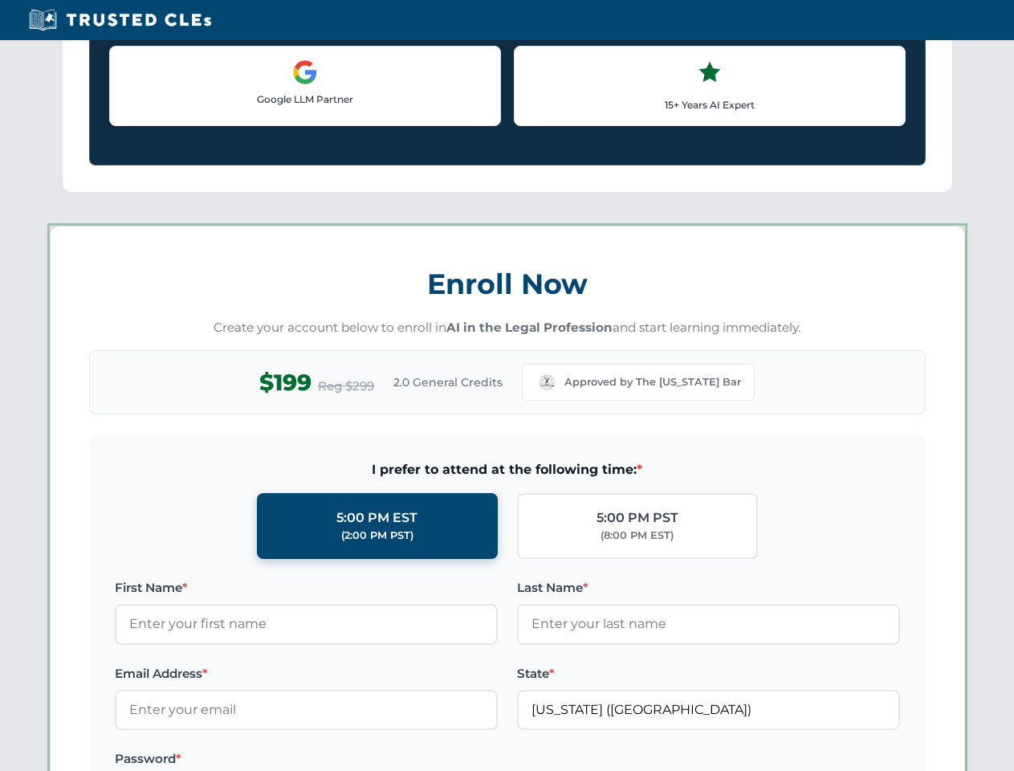 This screenshot has height=771, width=1014. What do you see at coordinates (529, 327) in the screenshot?
I see `strong: AI in the Legal Profession` at bounding box center [529, 327].